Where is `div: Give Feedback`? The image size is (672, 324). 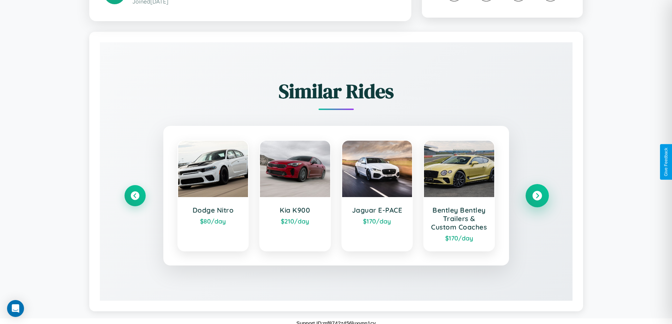
div: Give Feedback is located at coordinates (666, 162).